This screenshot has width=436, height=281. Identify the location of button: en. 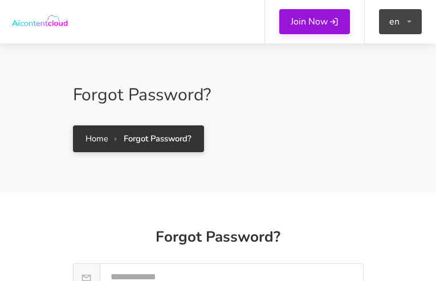
(400, 22).